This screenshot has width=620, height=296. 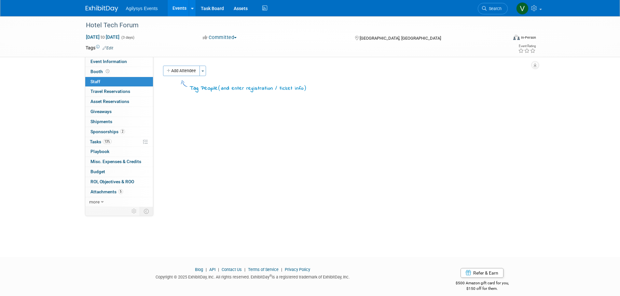 I want to click on img: ExhibitDay, so click(x=102, y=9).